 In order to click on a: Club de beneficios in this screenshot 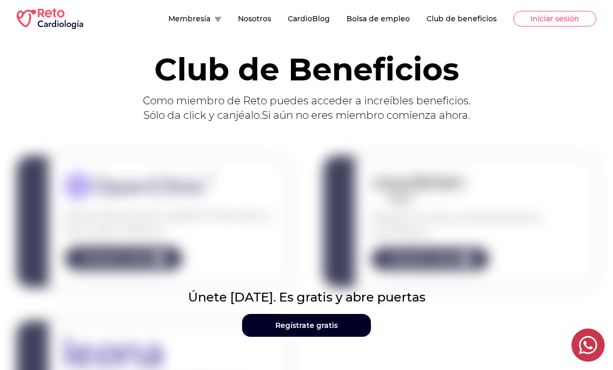, I will do `click(461, 19)`.